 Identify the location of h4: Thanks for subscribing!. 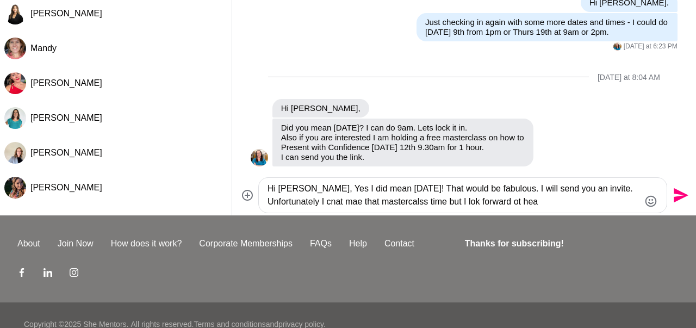
(568, 244).